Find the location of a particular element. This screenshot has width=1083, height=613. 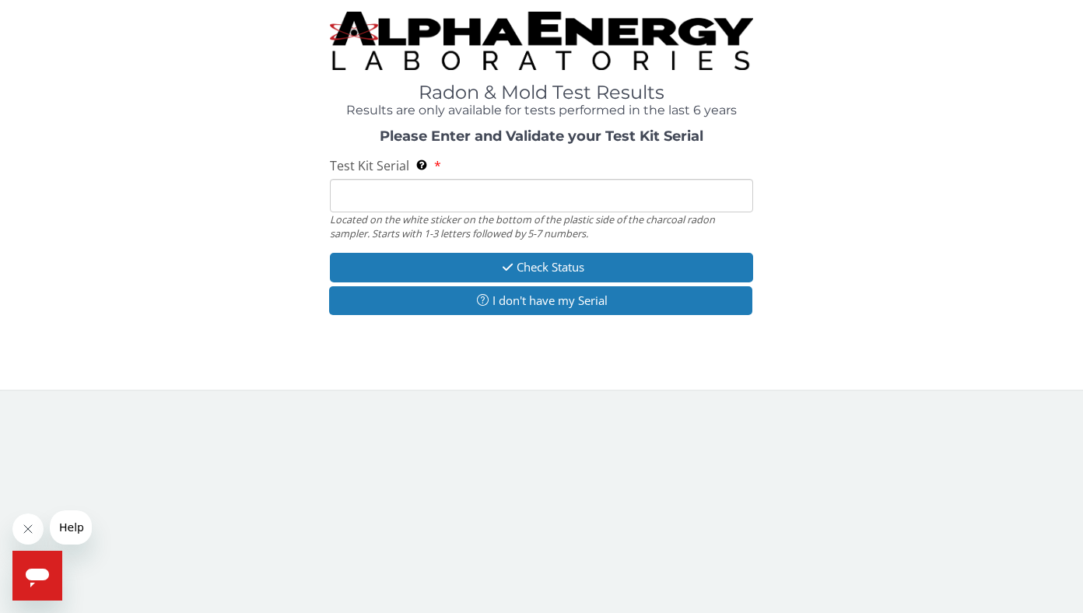

button: Check Status is located at coordinates (541, 267).